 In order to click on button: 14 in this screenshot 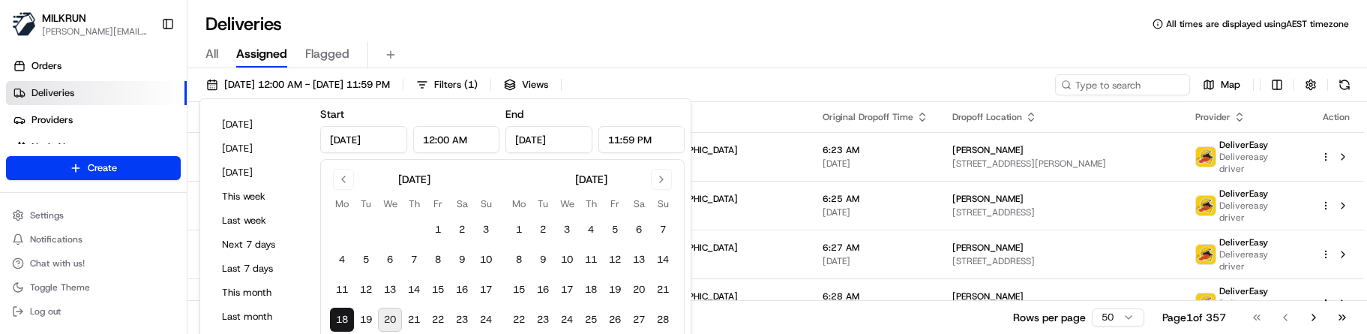, I will do `click(663, 260)`.